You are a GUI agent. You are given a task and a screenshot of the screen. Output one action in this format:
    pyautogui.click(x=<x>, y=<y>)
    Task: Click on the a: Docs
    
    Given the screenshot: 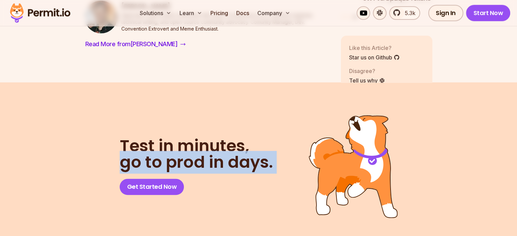 What is the action you would take?
    pyautogui.click(x=243, y=13)
    